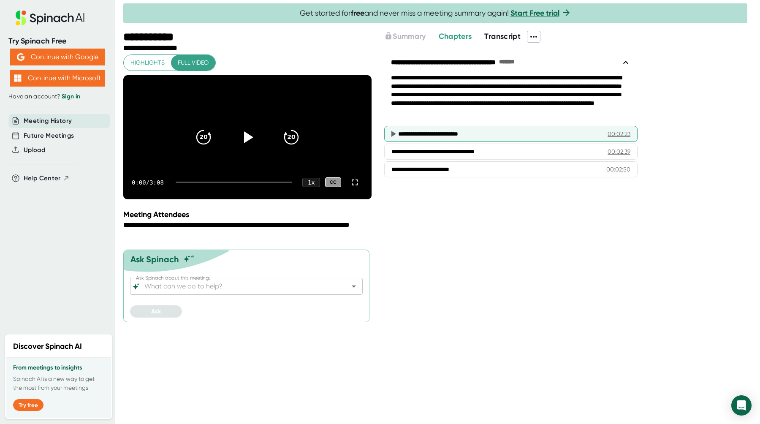 This screenshot has height=424, width=760. I want to click on span: Summary, so click(409, 36).